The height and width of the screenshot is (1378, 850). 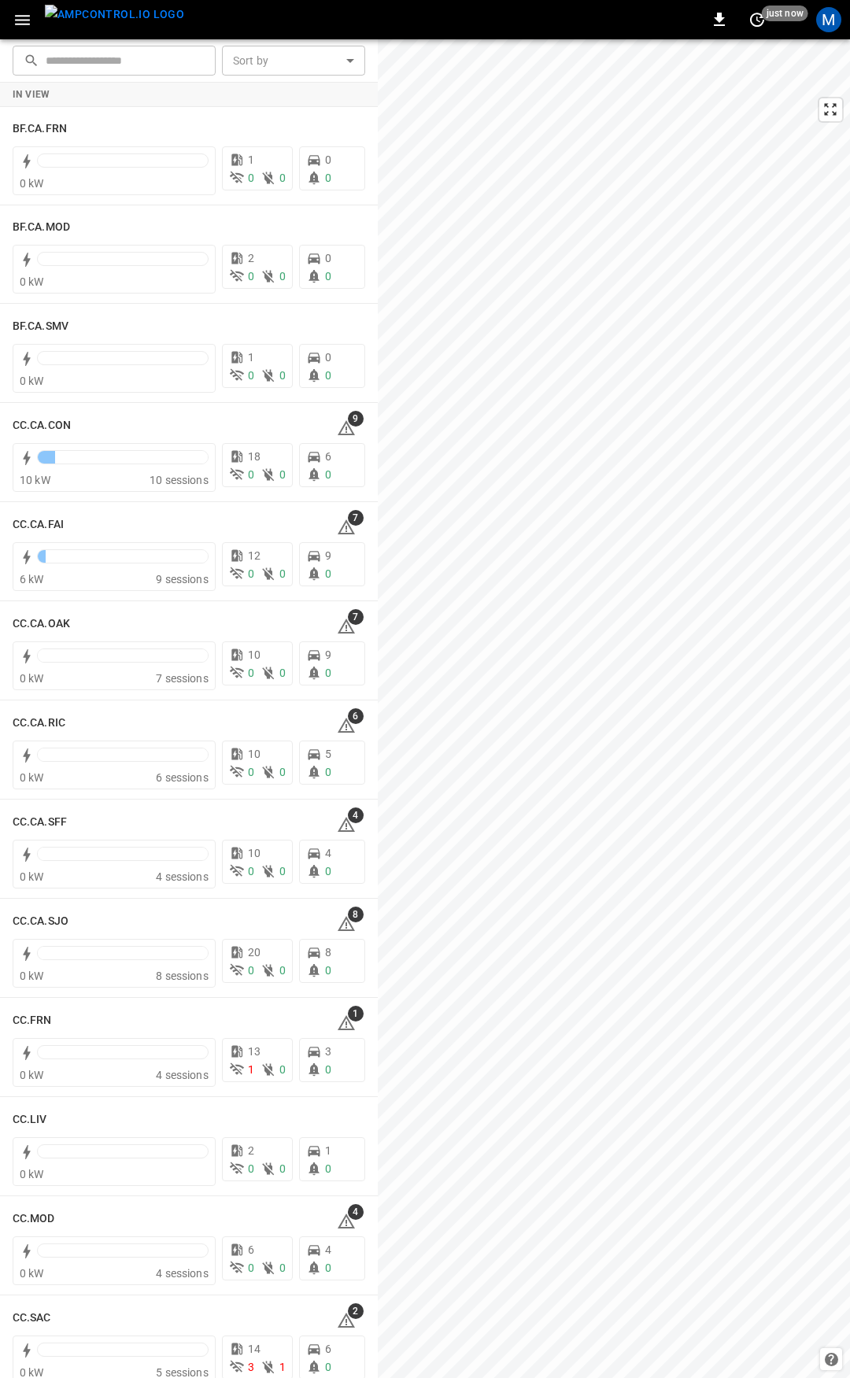 What do you see at coordinates (30, 1120) in the screenshot?
I see `h6: CC.LIV` at bounding box center [30, 1120].